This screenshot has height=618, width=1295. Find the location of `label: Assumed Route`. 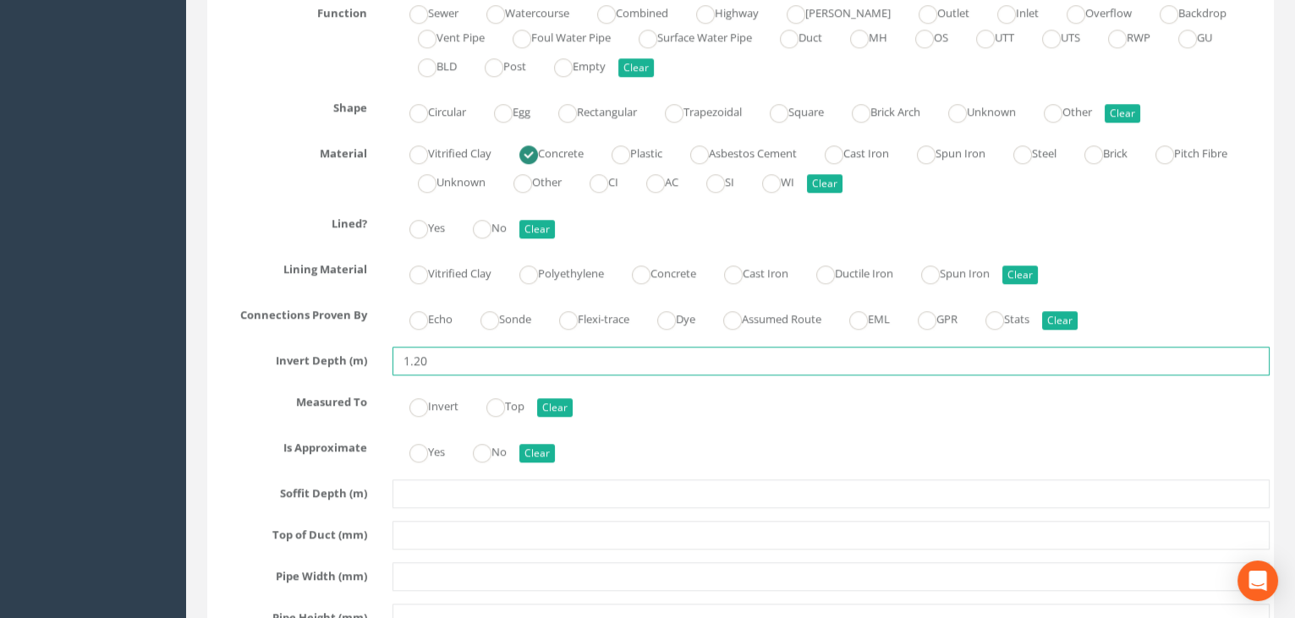

label: Assumed Route is located at coordinates (764, 317).